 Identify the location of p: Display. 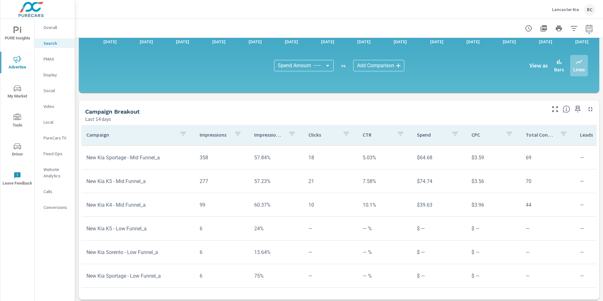
(56, 75).